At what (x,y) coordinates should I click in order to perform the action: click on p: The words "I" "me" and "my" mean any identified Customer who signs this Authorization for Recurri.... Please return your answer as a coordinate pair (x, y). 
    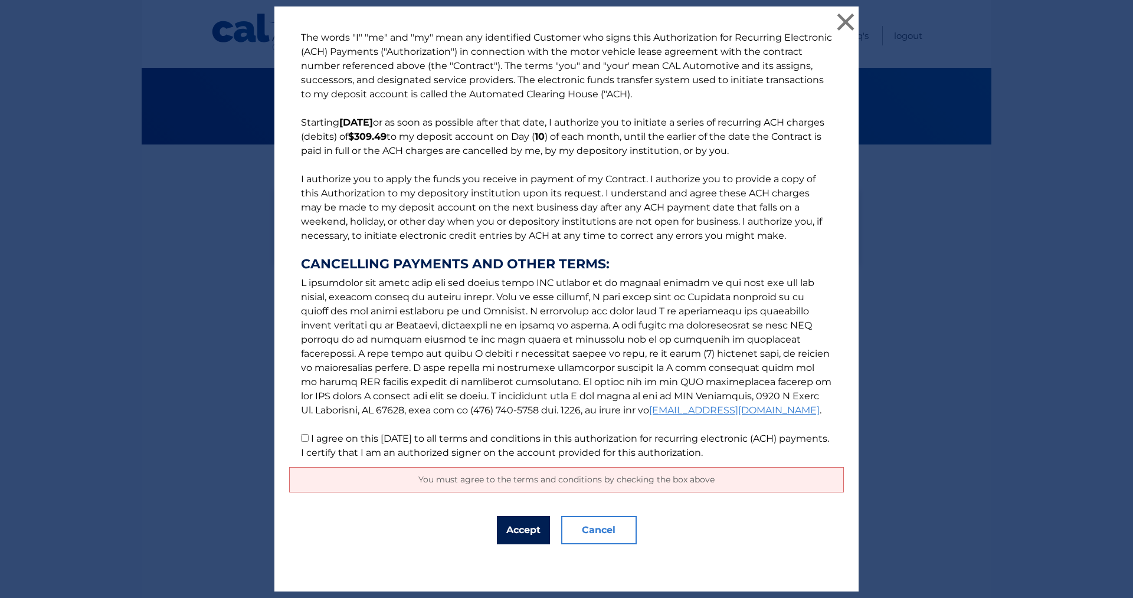
    Looking at the image, I should click on (567, 245).